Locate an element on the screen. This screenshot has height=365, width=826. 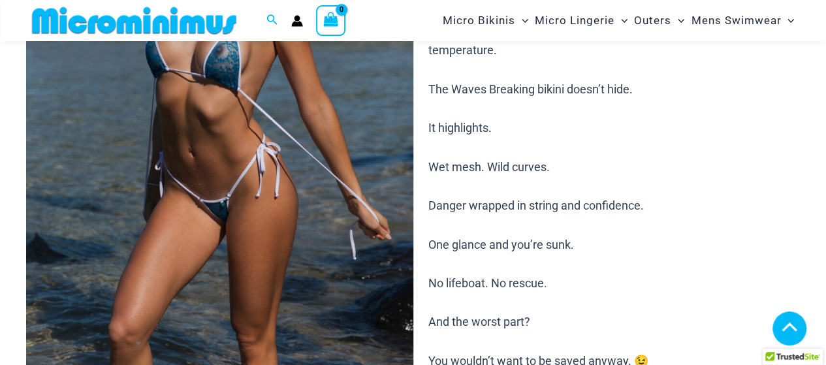
a: Account icon link is located at coordinates (297, 21).